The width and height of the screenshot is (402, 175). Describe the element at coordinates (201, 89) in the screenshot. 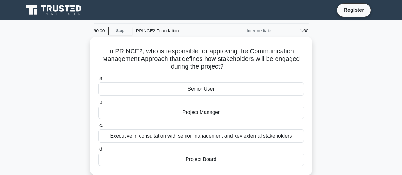

I see `div: Senior User` at that location.